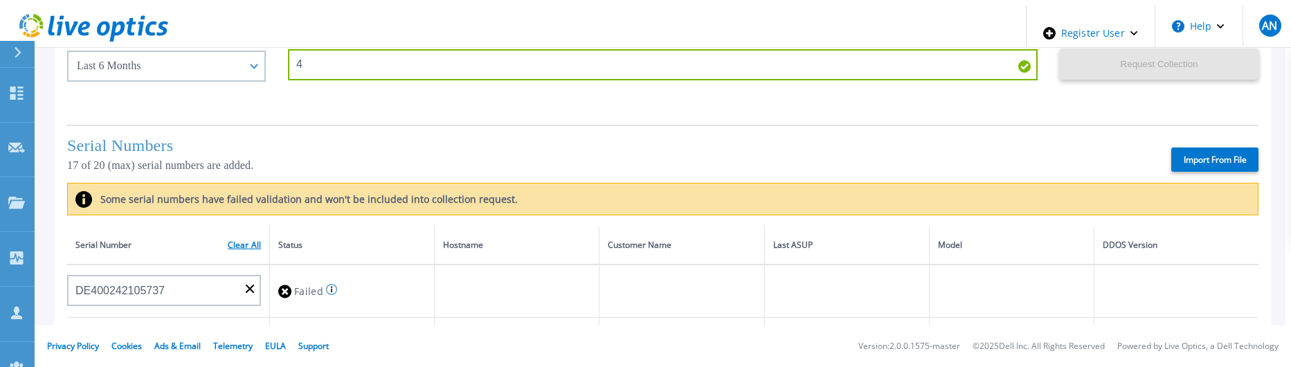 The image size is (1291, 367). Describe the element at coordinates (1176, 245) in the screenshot. I see `th: DDOS Version` at that location.